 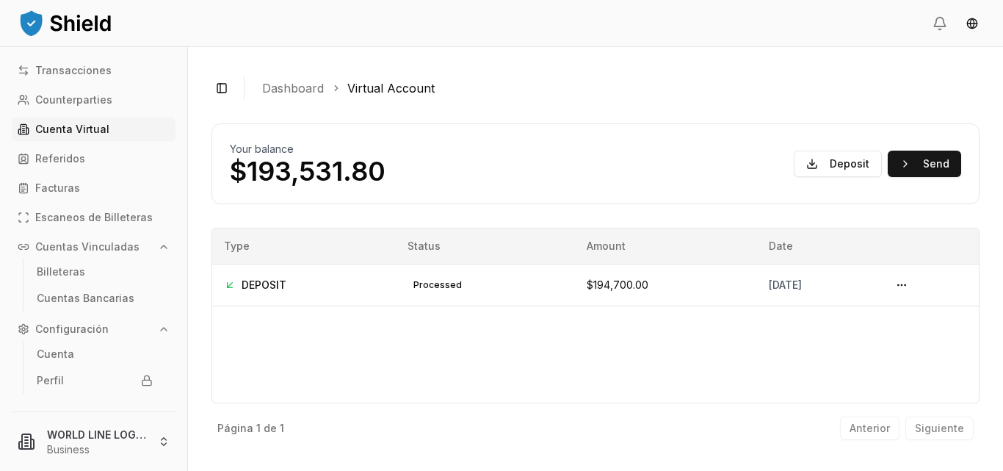 What do you see at coordinates (93, 188) in the screenshot?
I see `a: Facturas` at bounding box center [93, 188].